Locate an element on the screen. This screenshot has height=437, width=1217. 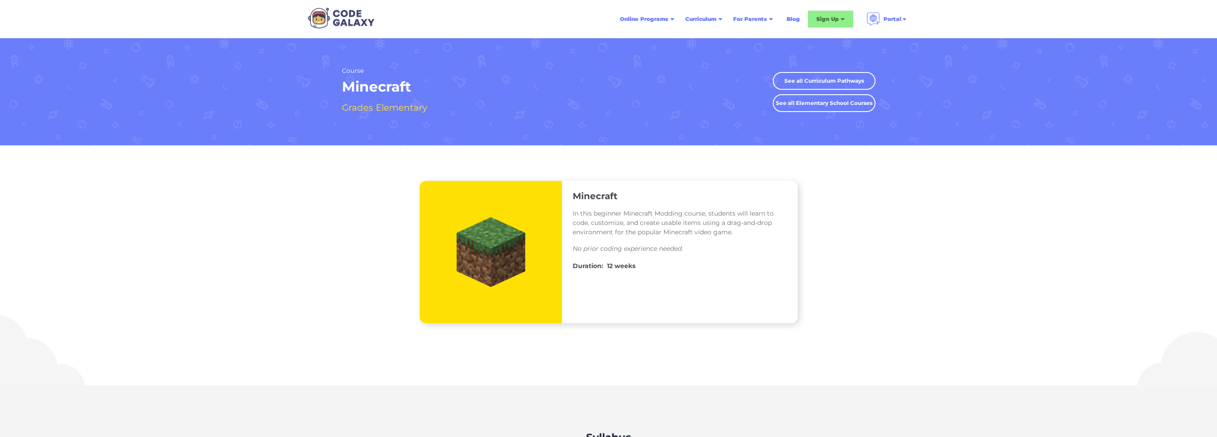
h2: Course is located at coordinates (386, 71).